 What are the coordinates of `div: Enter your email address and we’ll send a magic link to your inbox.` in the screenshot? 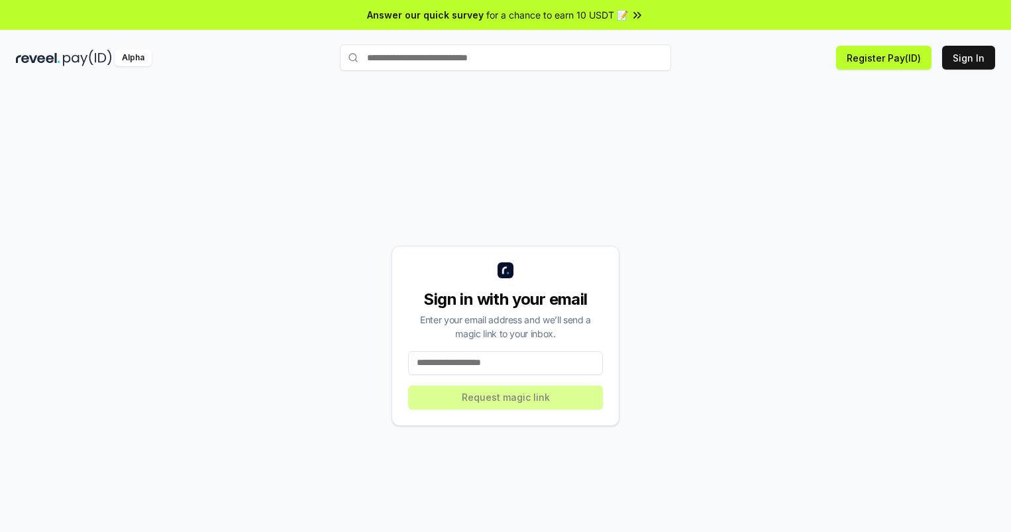 It's located at (505, 327).